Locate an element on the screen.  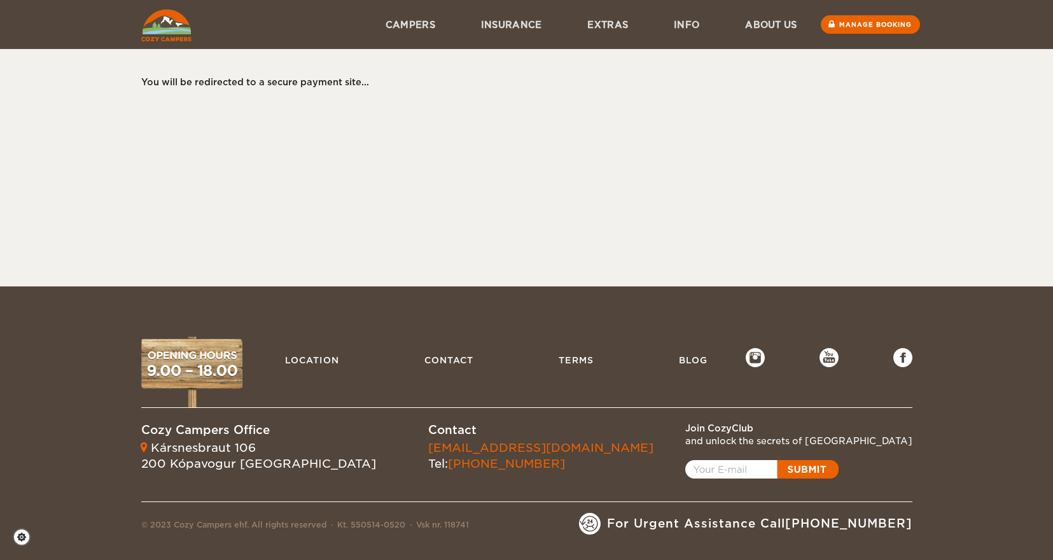
div: Join CozyClub is located at coordinates (799, 428).